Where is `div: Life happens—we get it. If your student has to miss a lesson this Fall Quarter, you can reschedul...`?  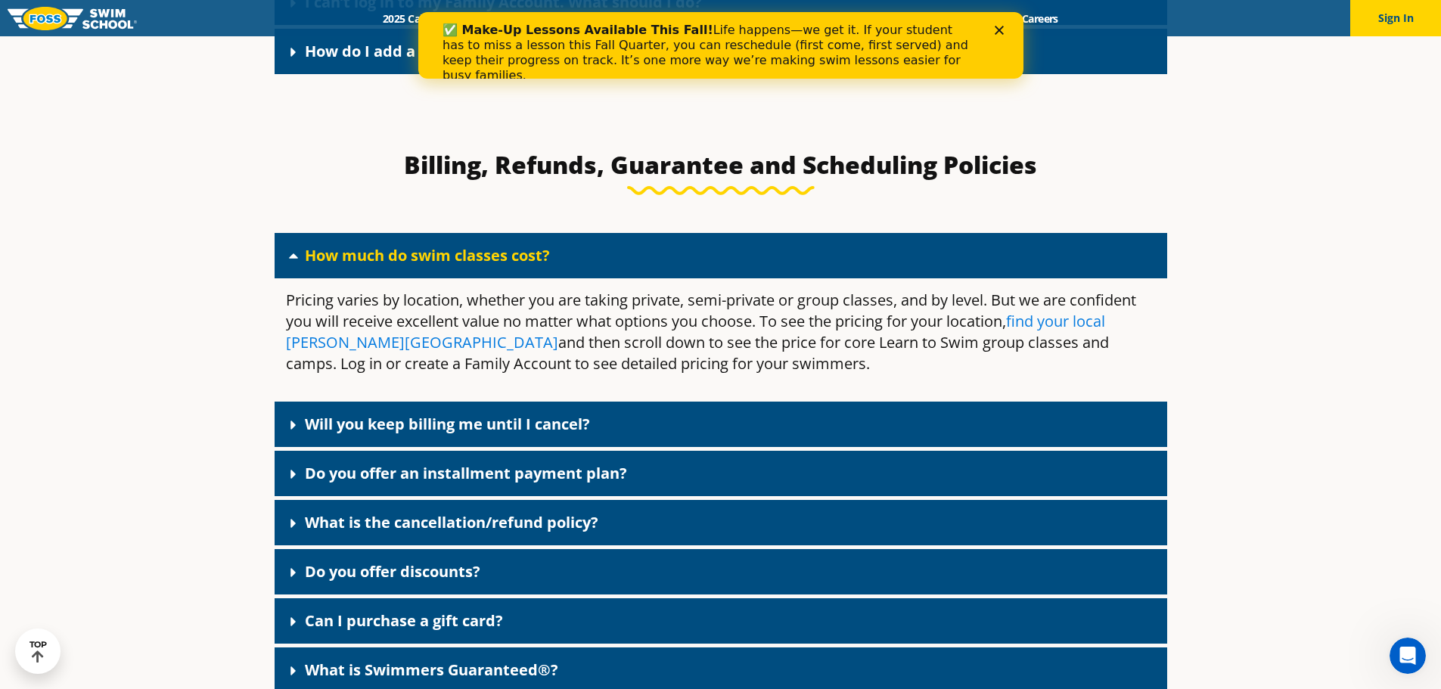 div: Life happens—we get it. If your student has to miss a lesson this Fall Quarter, you can reschedul... is located at coordinates (291, 41).